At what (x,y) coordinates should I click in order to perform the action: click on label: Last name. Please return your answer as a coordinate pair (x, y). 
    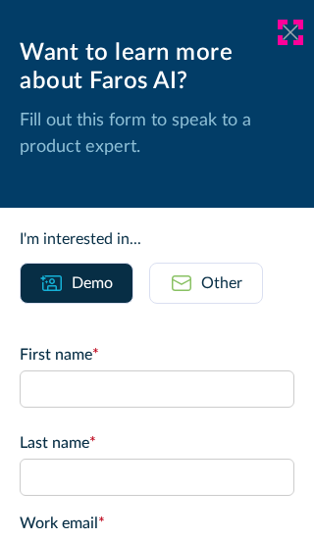
    Looking at the image, I should click on (157, 443).